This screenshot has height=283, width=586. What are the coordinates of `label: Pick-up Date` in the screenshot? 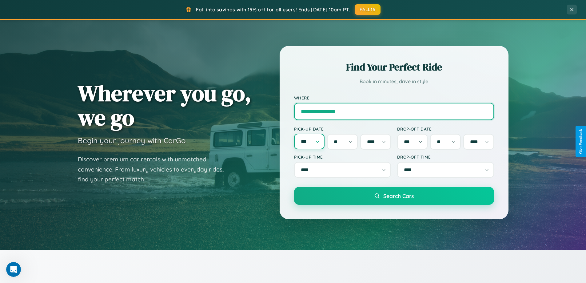 It's located at (343, 129).